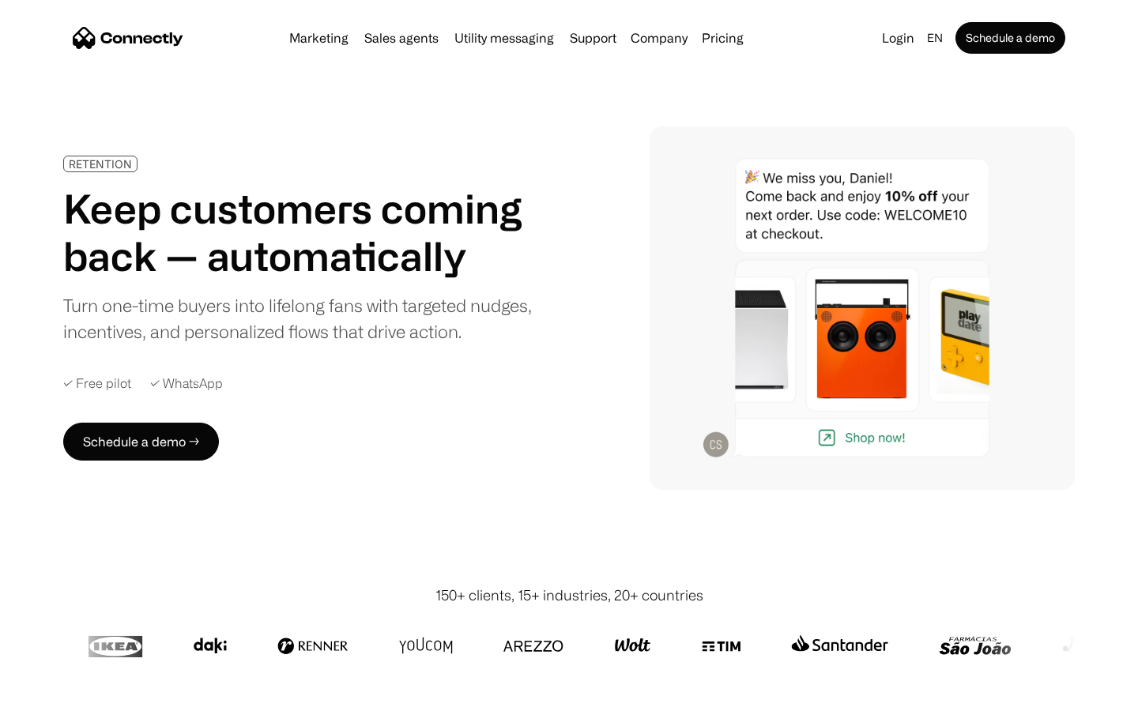  I want to click on a: Login, so click(898, 38).